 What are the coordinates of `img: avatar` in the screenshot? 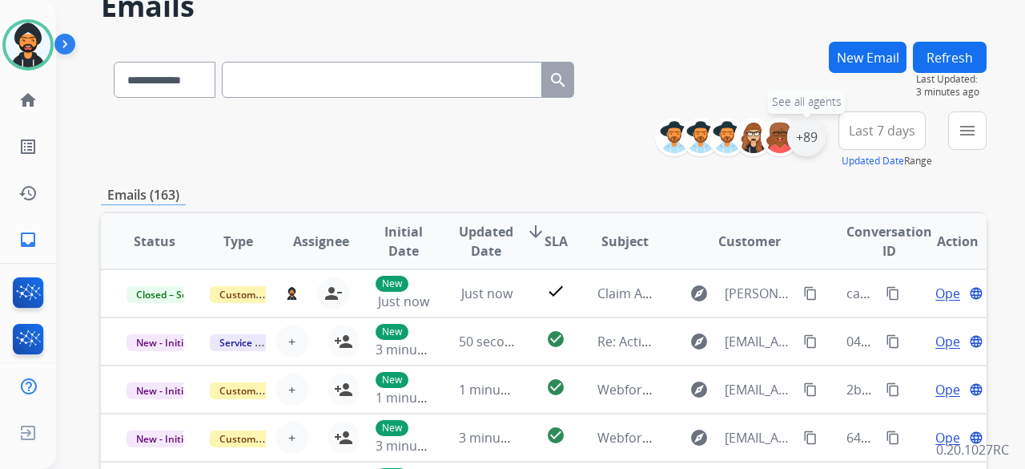 It's located at (28, 45).